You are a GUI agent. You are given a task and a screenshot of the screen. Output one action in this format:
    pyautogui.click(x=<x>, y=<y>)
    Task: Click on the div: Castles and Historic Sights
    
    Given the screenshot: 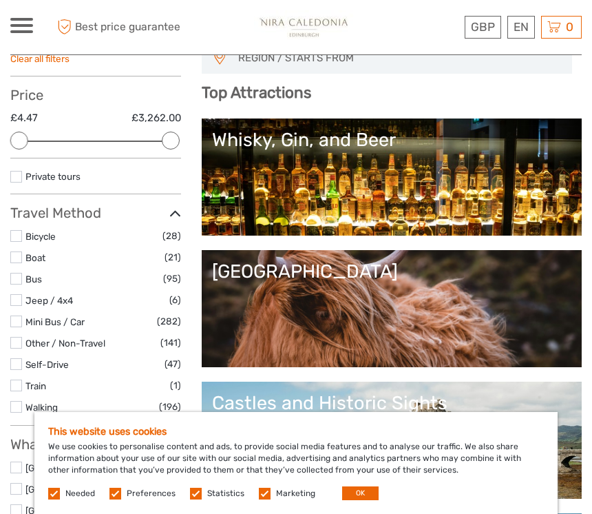 What is the action you would take?
    pyautogui.click(x=392, y=403)
    